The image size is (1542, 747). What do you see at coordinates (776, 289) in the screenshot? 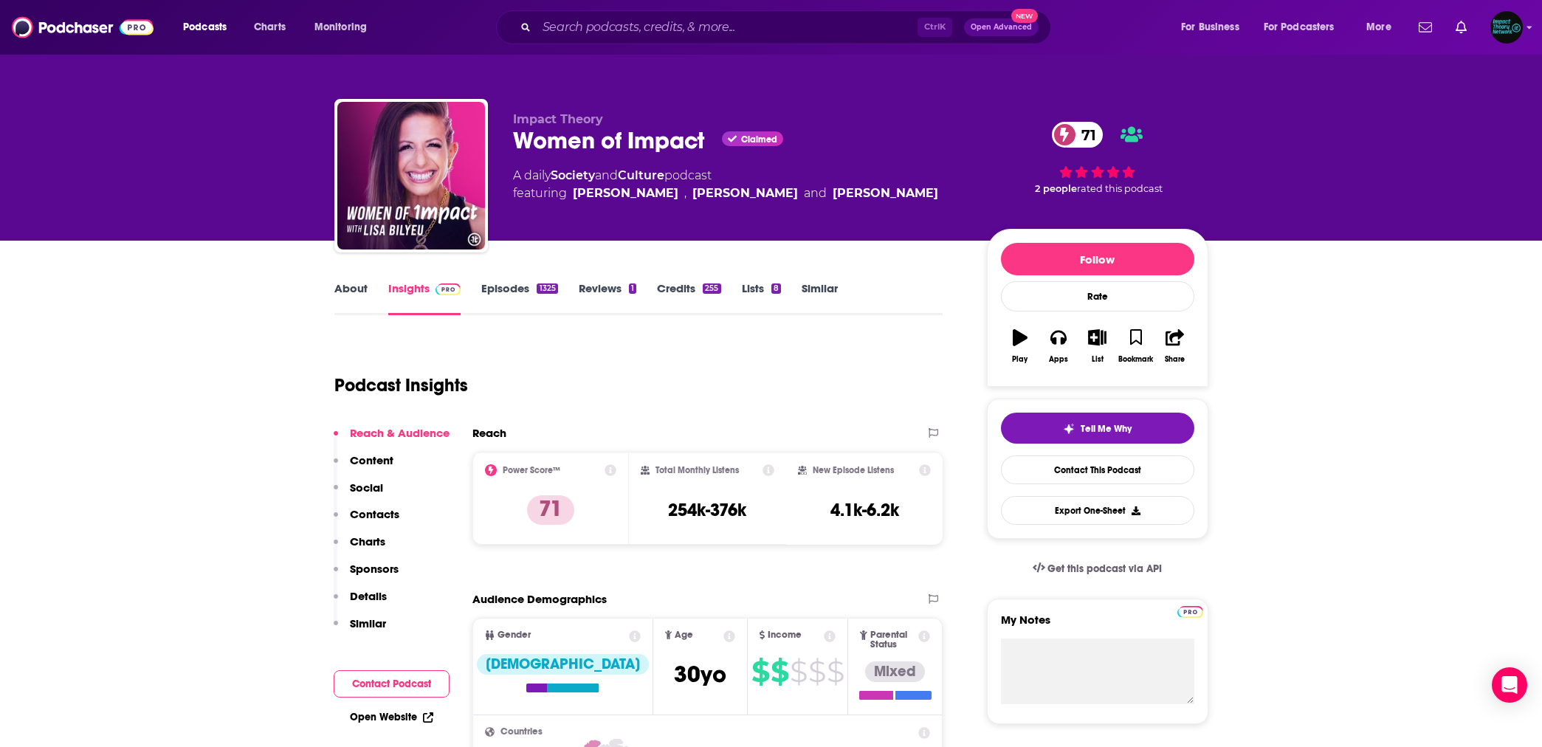
I see `div: 8` at bounding box center [776, 289].